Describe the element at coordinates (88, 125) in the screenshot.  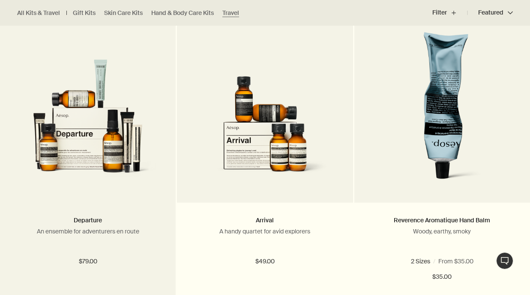
I see `img: Cloth packaging surrounded by the seven products that are included.` at that location.